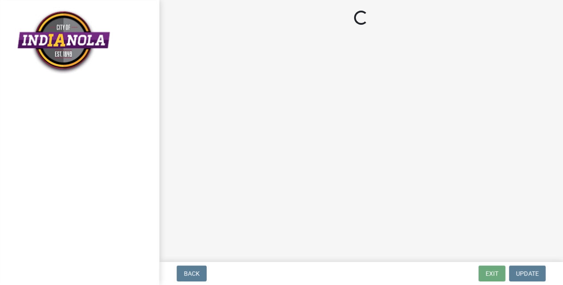  What do you see at coordinates (192, 273) in the screenshot?
I see `button: Back` at bounding box center [192, 273].